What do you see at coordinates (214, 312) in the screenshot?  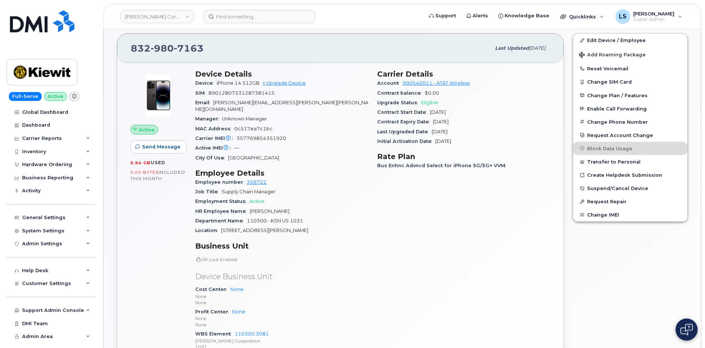 I see `span: Profit Center` at bounding box center [214, 312].